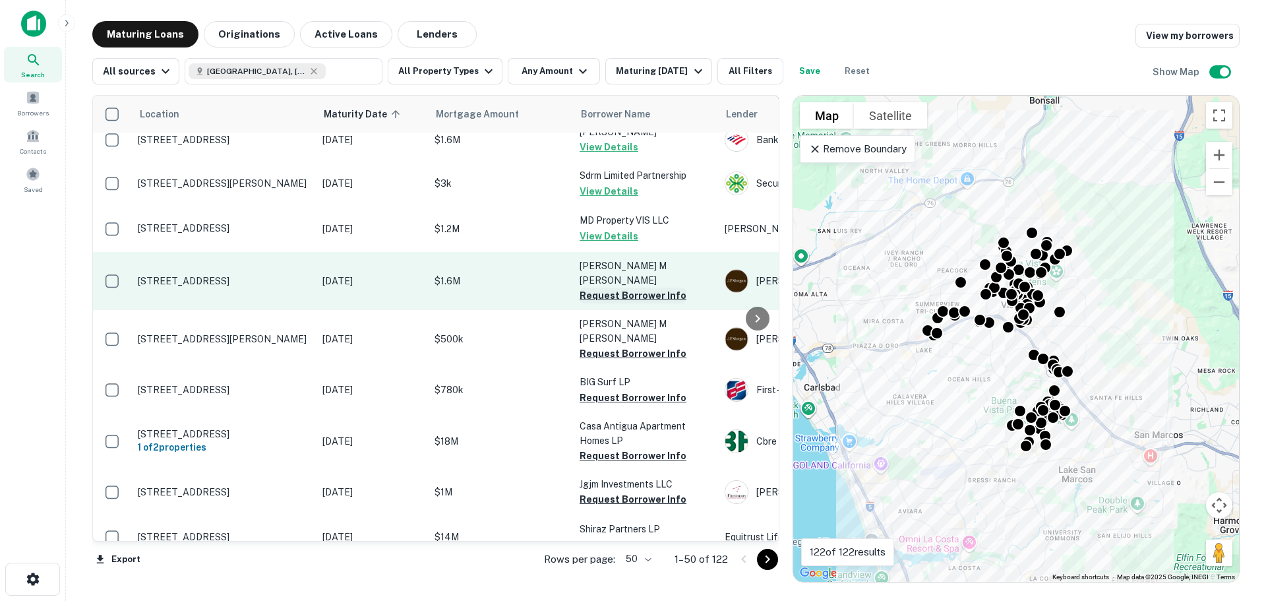 The width and height of the screenshot is (1266, 601). Describe the element at coordinates (1219, 505) in the screenshot. I see `button: Map camera controls` at that location.